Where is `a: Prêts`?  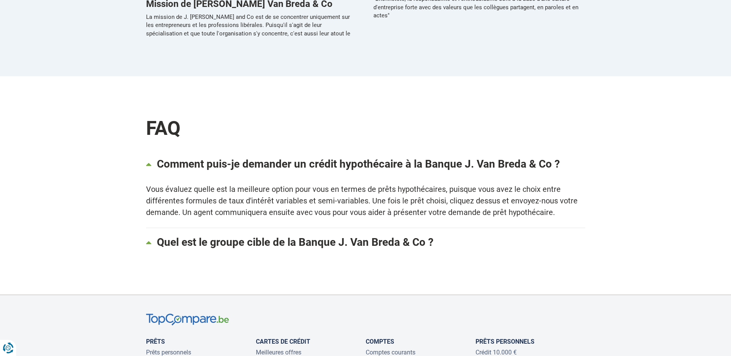 a: Prêts is located at coordinates (155, 341).